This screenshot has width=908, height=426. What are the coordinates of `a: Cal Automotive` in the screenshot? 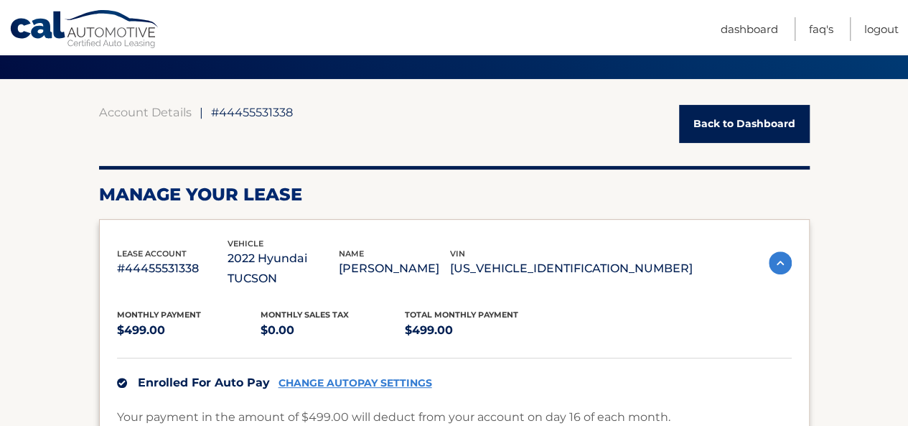 It's located at (85, 30).